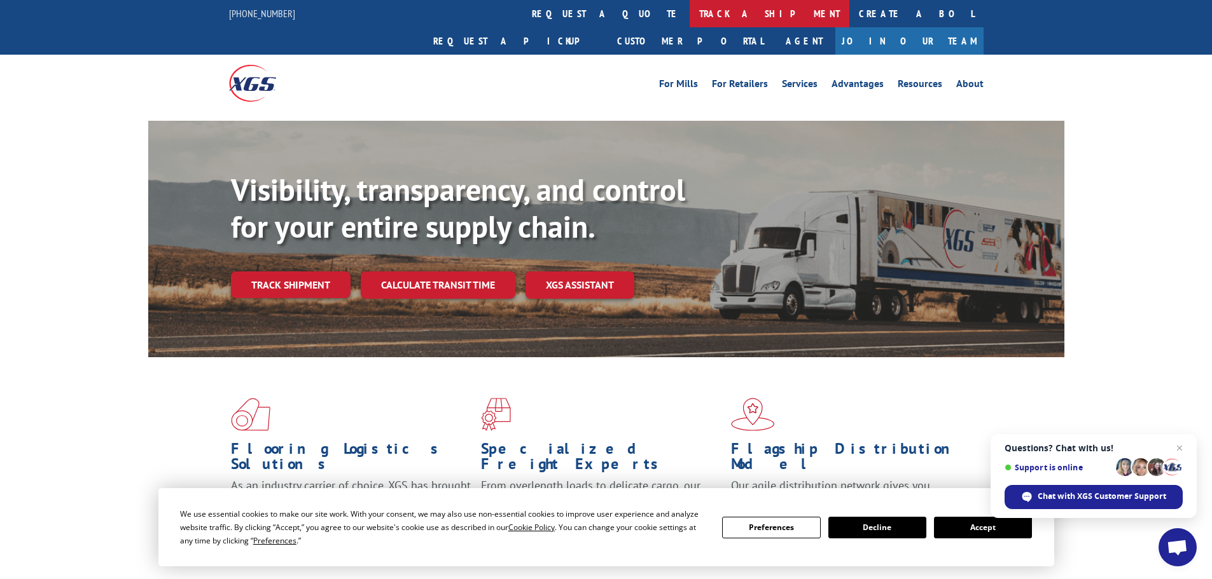 This screenshot has height=579, width=1212. Describe the element at coordinates (1058, 468) in the screenshot. I see `span: Support is online` at that location.